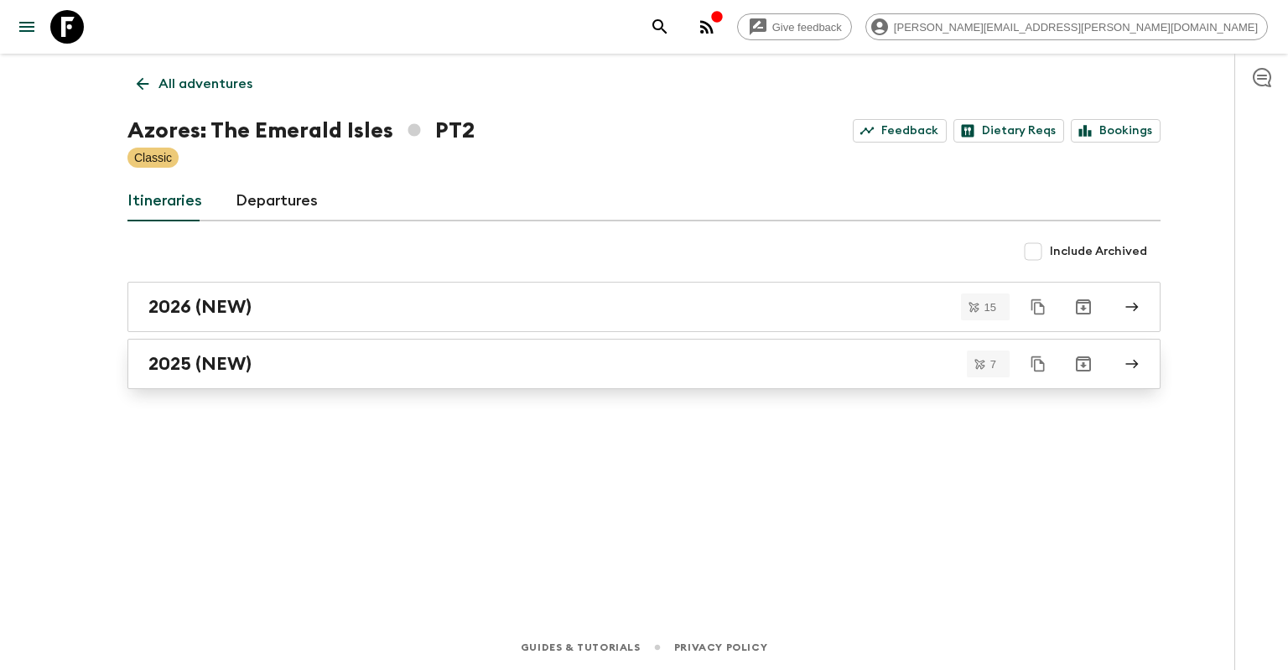  What do you see at coordinates (195, 84) in the screenshot?
I see `a: All adventures` at bounding box center [195, 84].